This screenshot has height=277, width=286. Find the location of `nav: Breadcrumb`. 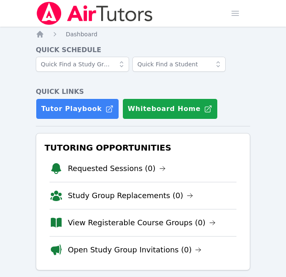

nav: Breadcrumb is located at coordinates (143, 34).